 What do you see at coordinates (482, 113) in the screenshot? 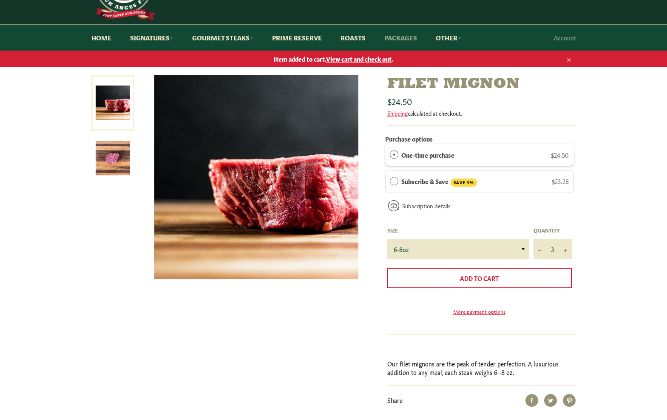
I see `div: calculated at checkout.` at bounding box center [482, 113].